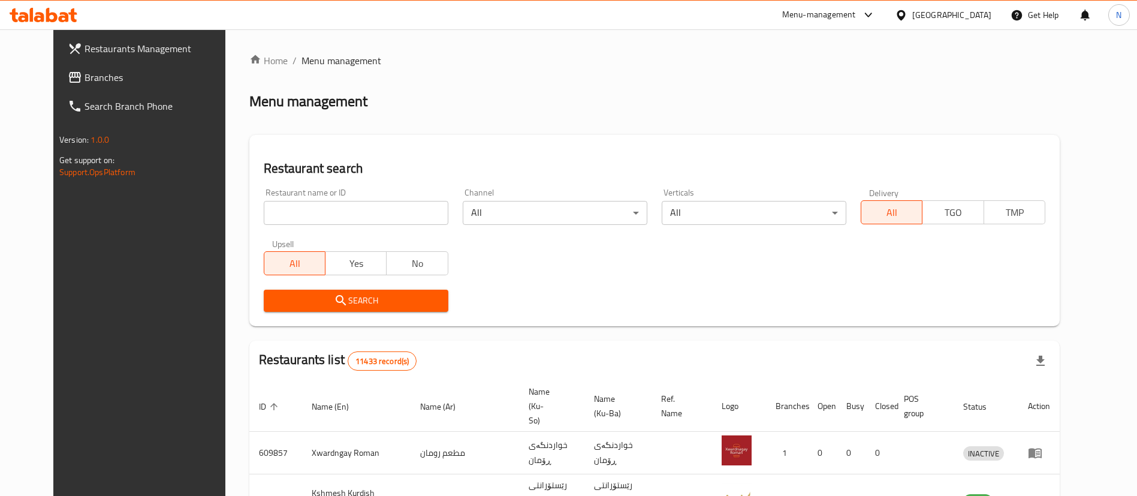 This screenshot has height=496, width=1137. What do you see at coordinates (150, 106) in the screenshot?
I see `a: Search Branch Phone` at bounding box center [150, 106].